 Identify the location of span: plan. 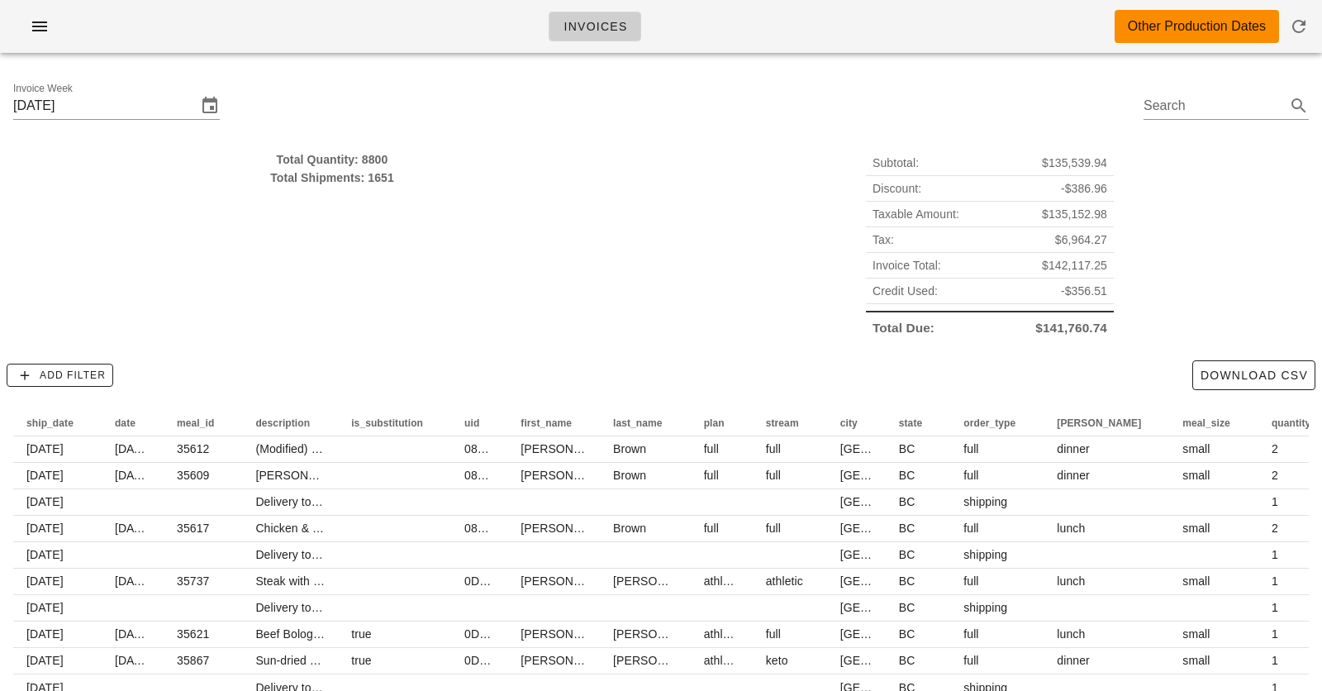
(714, 423).